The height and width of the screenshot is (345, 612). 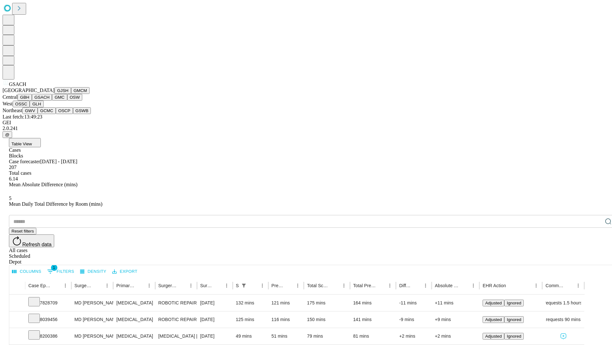 I want to click on button: GSWB, so click(x=82, y=110).